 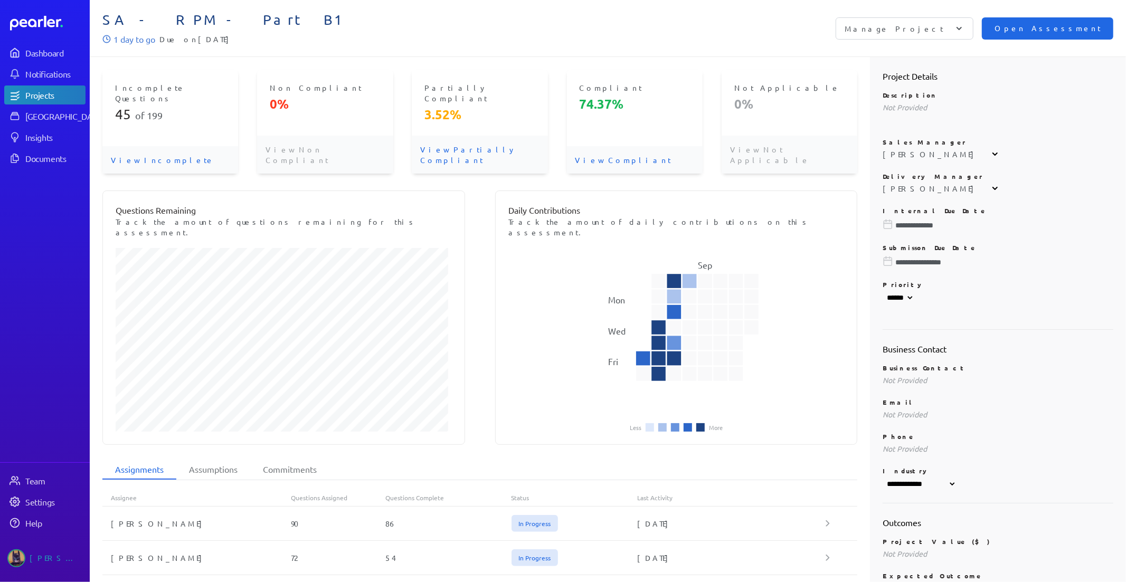 What do you see at coordinates (998, 142) in the screenshot?
I see `p: Sales Manager` at bounding box center [998, 142].